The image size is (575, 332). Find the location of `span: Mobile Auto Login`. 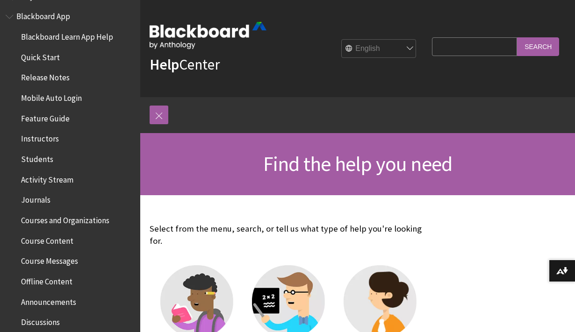

span: Mobile Auto Login is located at coordinates (51, 96).